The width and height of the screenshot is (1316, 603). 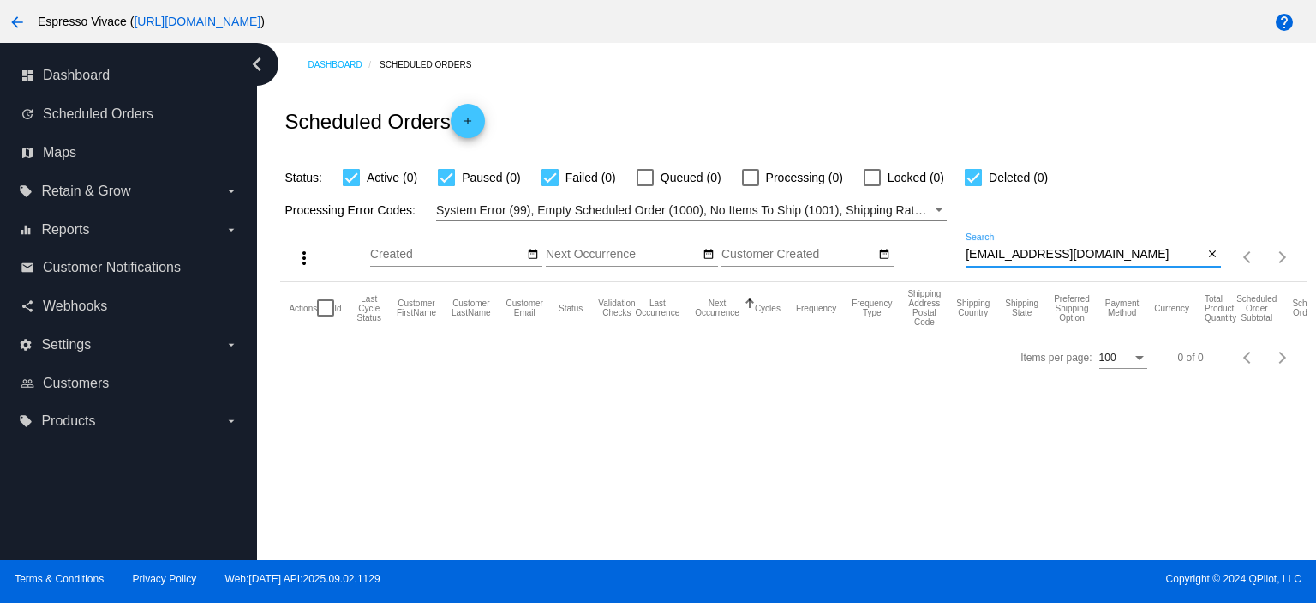 I want to click on div: 0 of 0, so click(x=1191, y=357).